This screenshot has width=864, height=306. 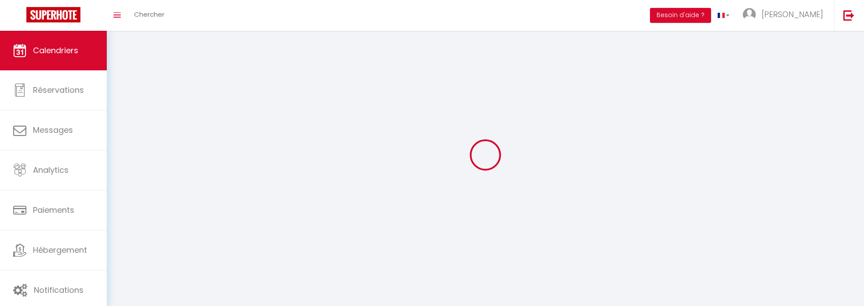 What do you see at coordinates (60, 250) in the screenshot?
I see `span: Hébergement` at bounding box center [60, 250].